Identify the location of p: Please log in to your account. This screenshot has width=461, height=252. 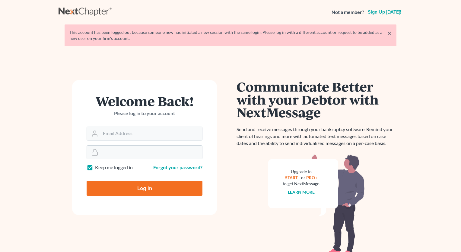
(145, 113).